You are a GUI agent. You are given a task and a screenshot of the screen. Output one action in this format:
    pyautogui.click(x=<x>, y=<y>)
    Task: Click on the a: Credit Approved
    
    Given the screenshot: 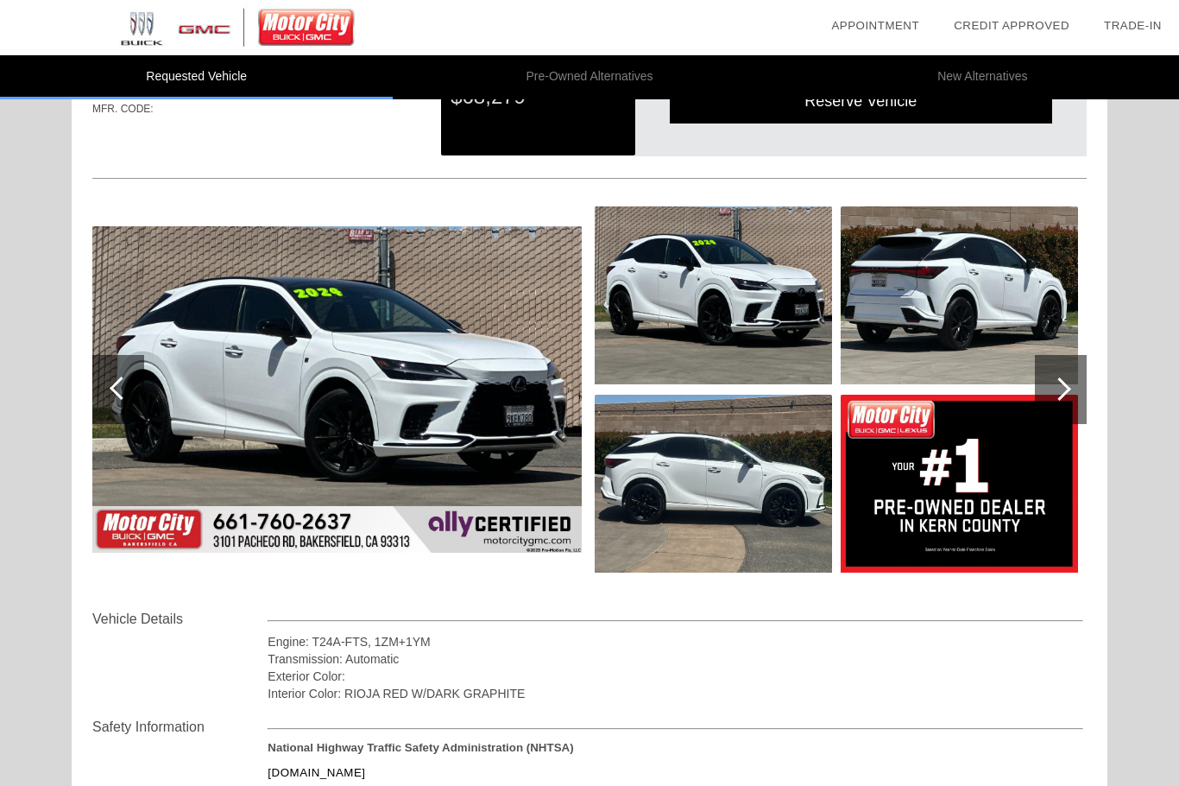 What is the action you would take?
    pyautogui.click(x=1012, y=25)
    